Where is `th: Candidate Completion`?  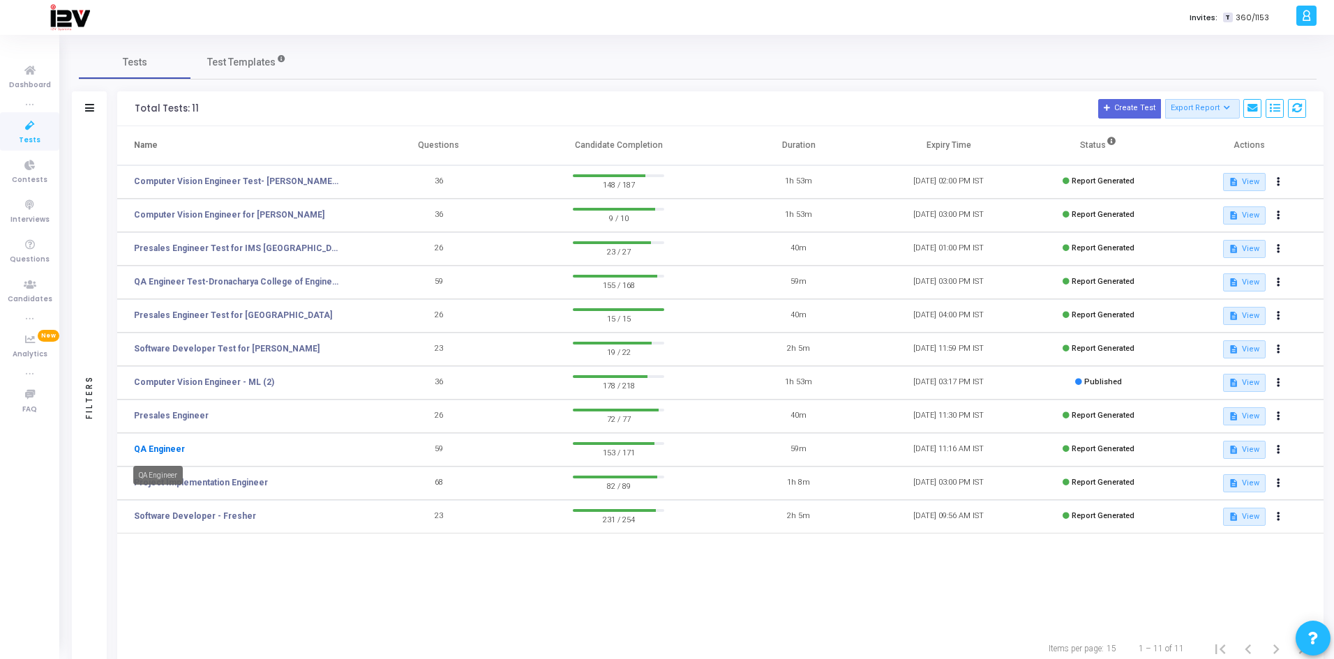 th: Candidate Completion is located at coordinates (618, 146).